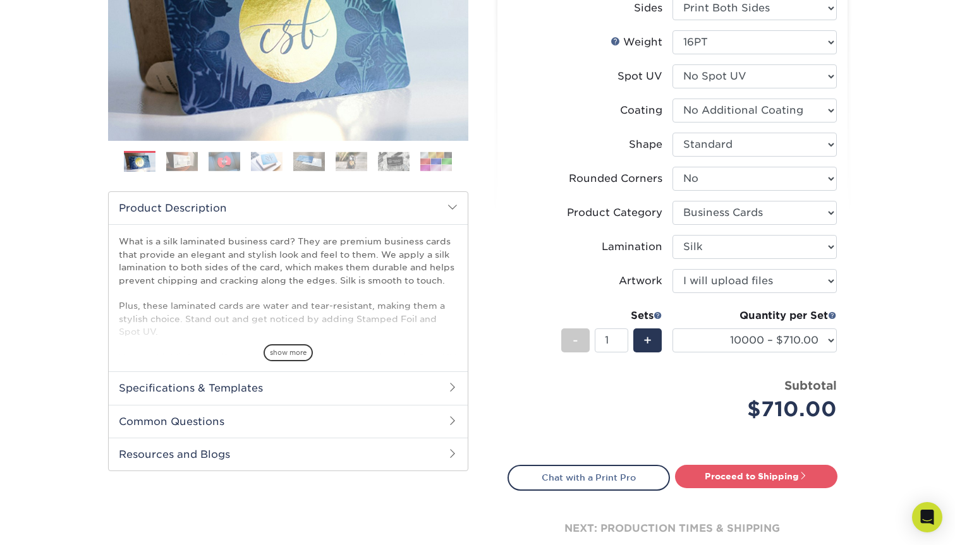 The image size is (955, 545). Describe the element at coordinates (288, 388) in the screenshot. I see `h2: Specifications & Templates` at that location.